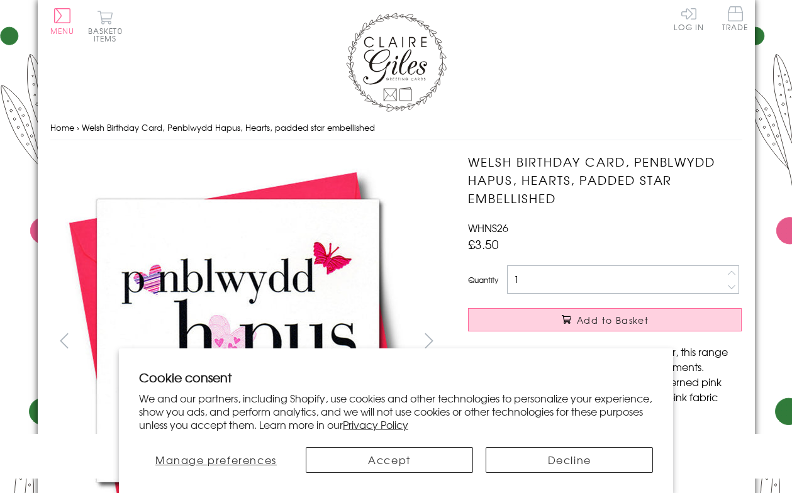 This screenshot has height=493, width=792. What do you see at coordinates (389, 460) in the screenshot?
I see `button: Accept` at bounding box center [389, 460].